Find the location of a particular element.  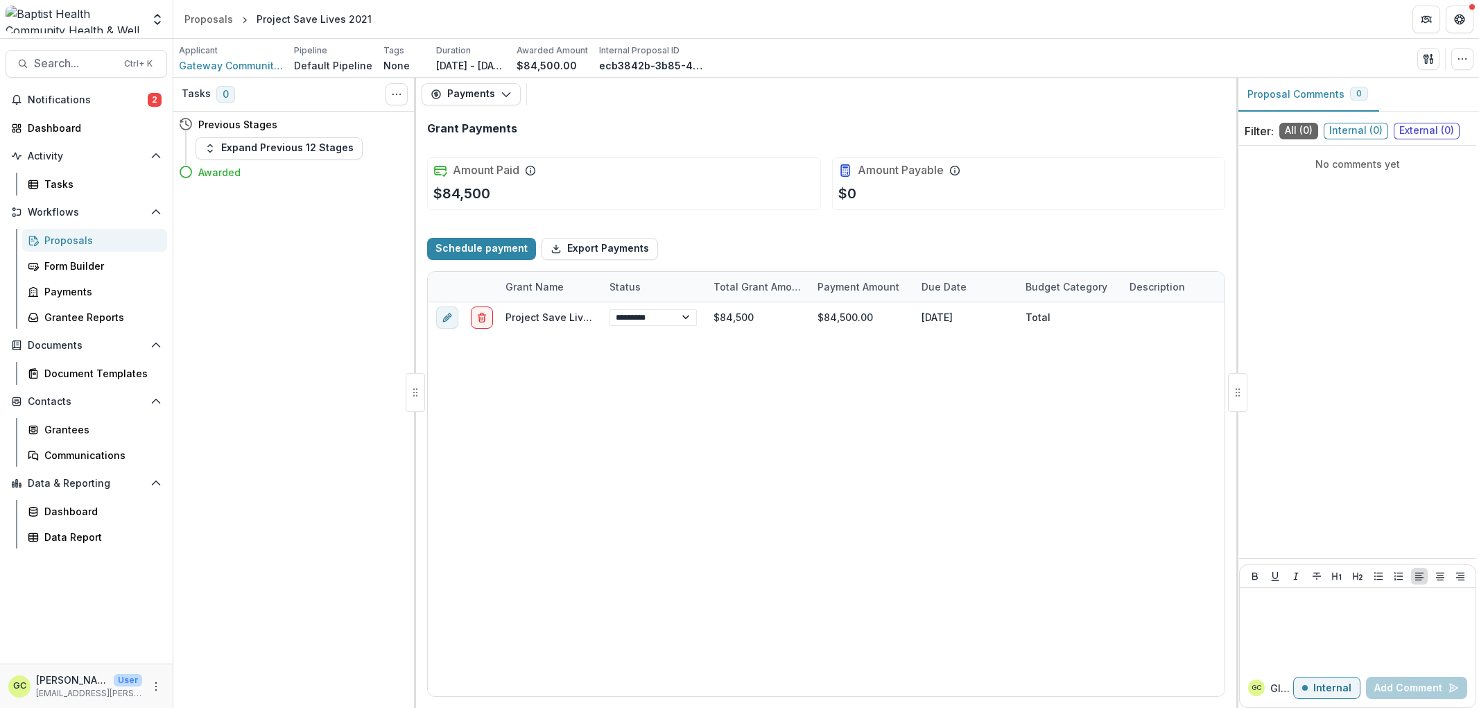

p: Internal Proposal ID is located at coordinates (639, 51).